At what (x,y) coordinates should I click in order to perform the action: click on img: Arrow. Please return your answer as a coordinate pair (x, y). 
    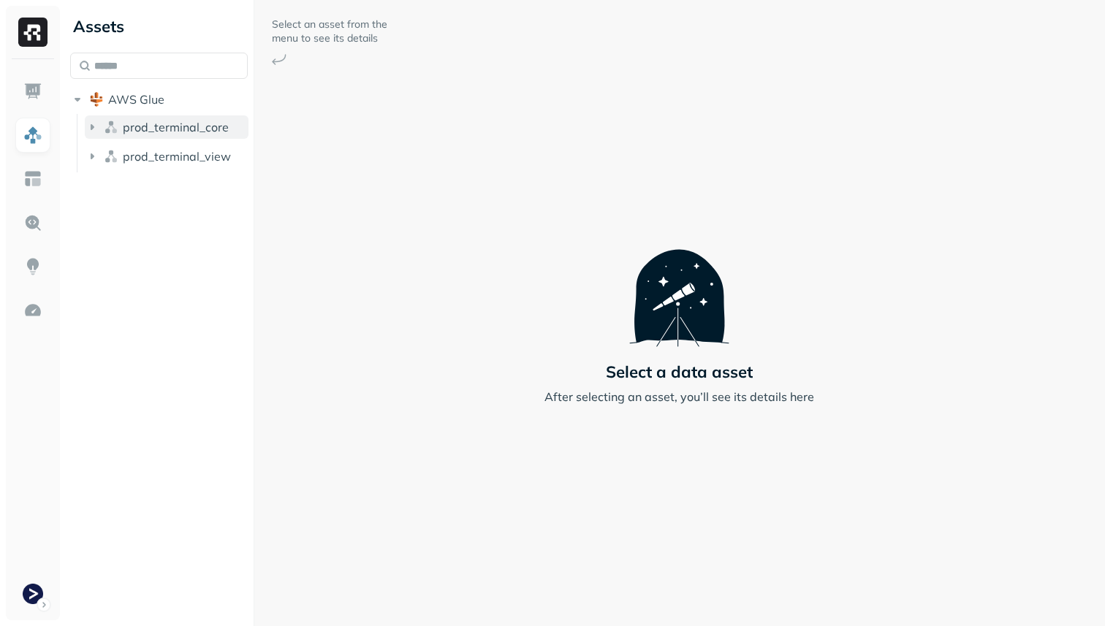
    Looking at the image, I should click on (279, 59).